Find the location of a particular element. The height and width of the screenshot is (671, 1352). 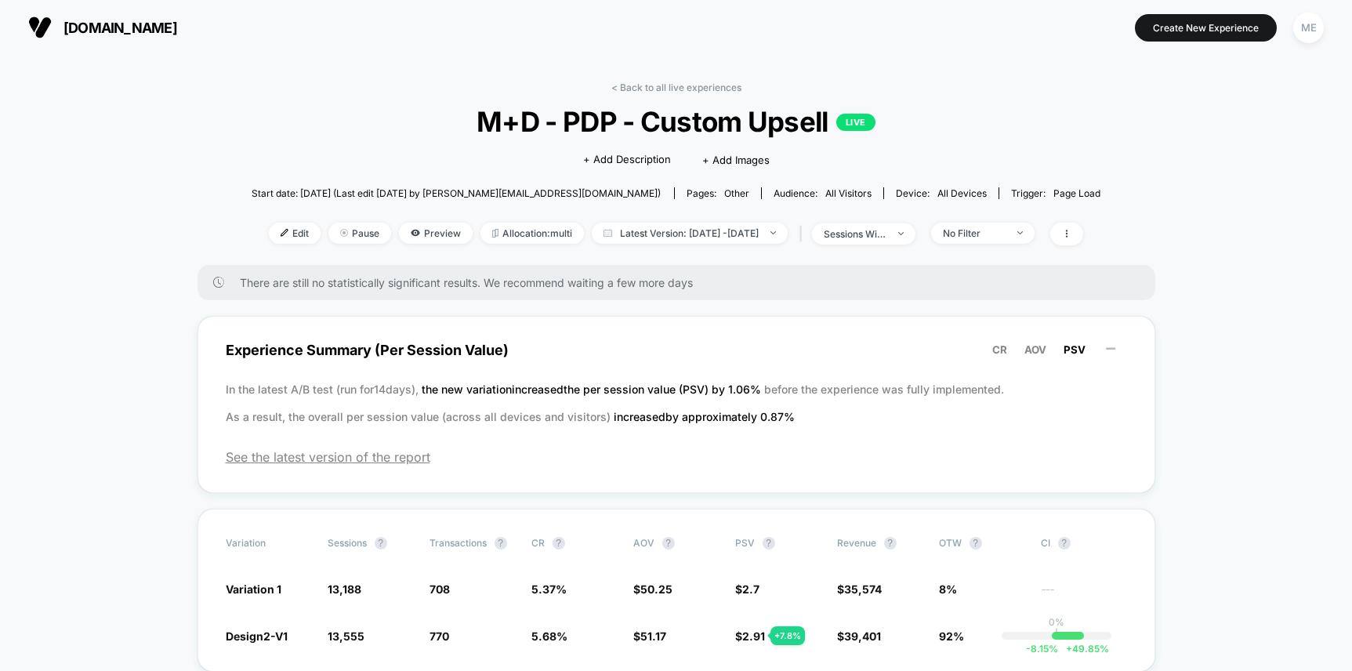

button: PSV is located at coordinates (1074, 349).